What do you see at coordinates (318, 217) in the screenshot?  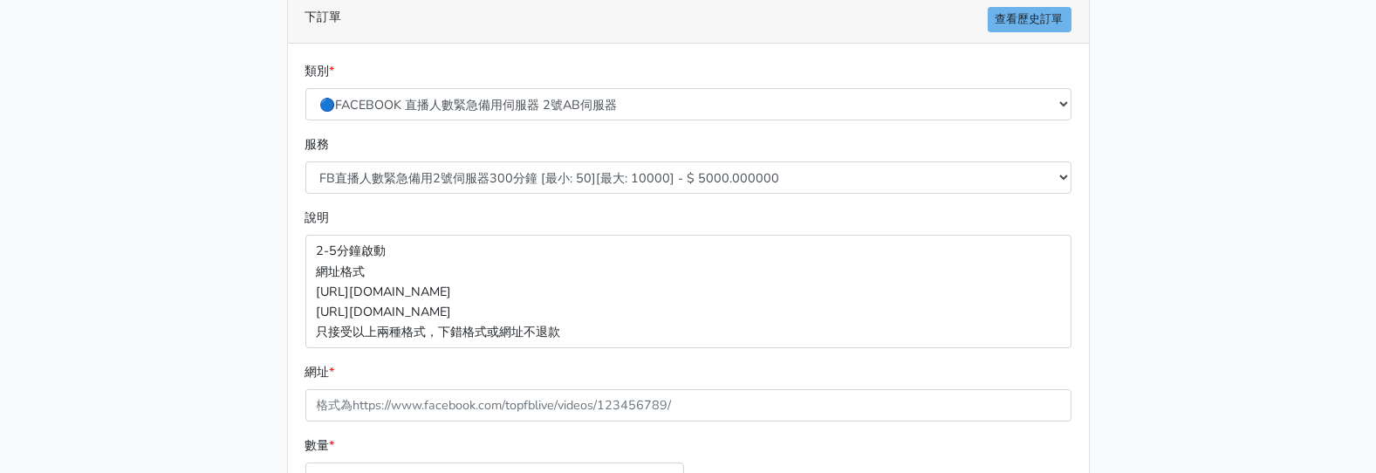 I see `label: 說明` at bounding box center [318, 217].